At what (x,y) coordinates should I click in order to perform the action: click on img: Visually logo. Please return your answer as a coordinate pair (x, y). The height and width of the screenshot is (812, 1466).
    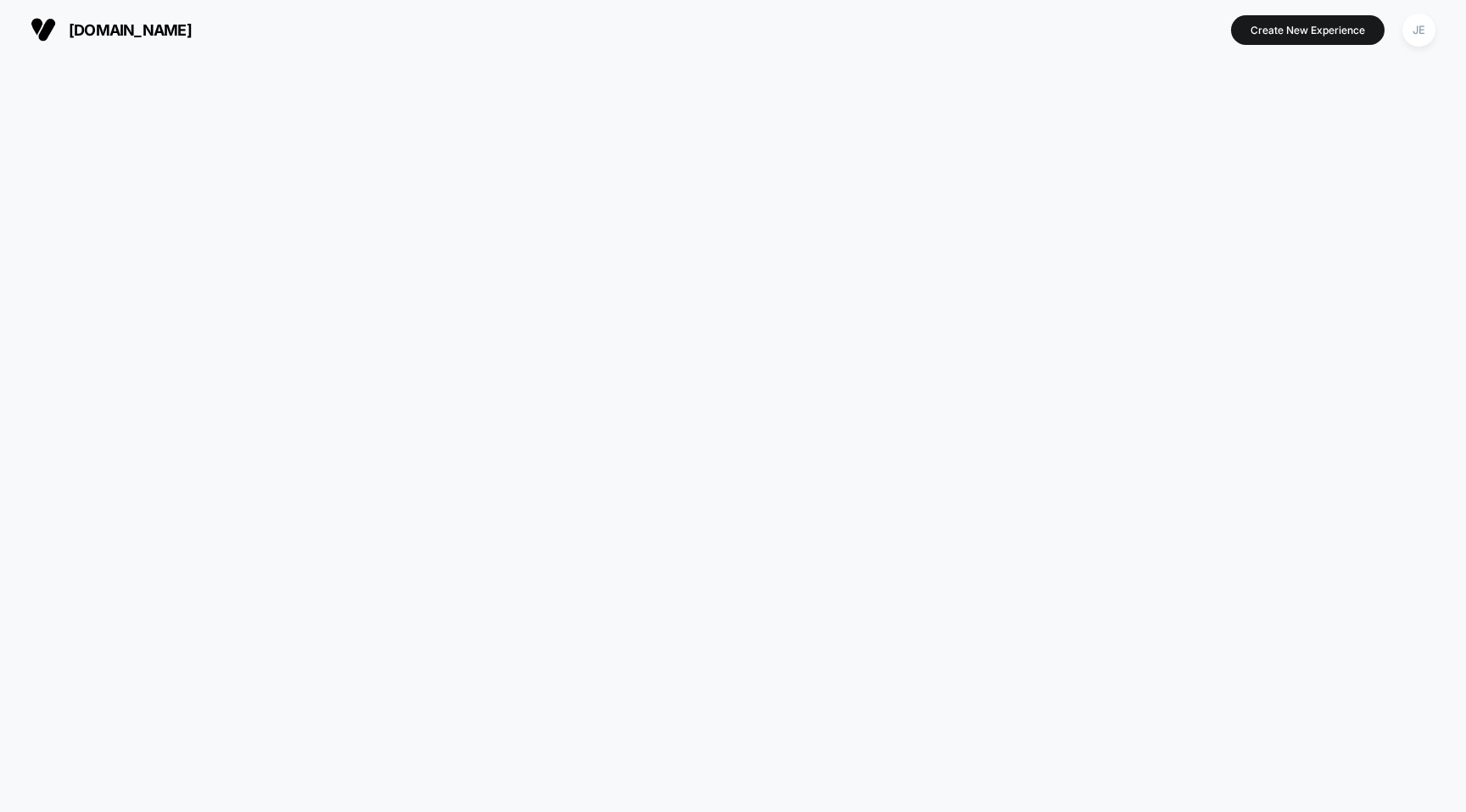
    Looking at the image, I should click on (43, 30).